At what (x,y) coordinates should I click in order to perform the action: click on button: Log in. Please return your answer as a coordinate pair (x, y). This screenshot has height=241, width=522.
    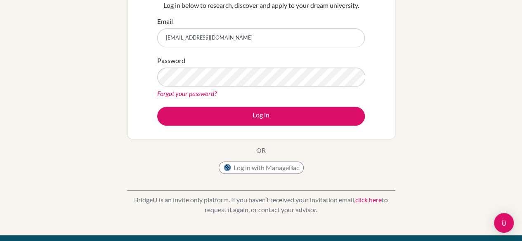
    Looking at the image, I should click on (261, 116).